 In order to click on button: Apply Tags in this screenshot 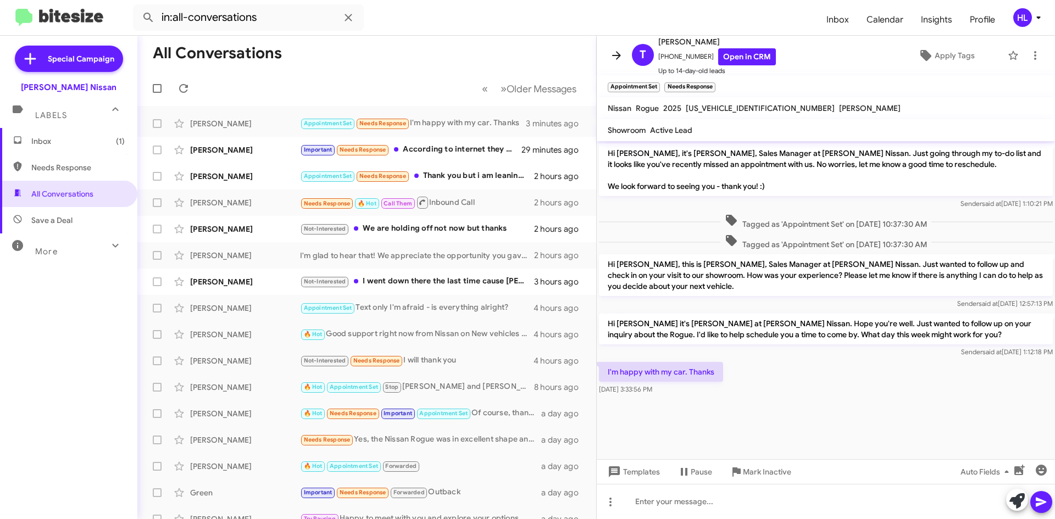, I will do `click(946, 56)`.